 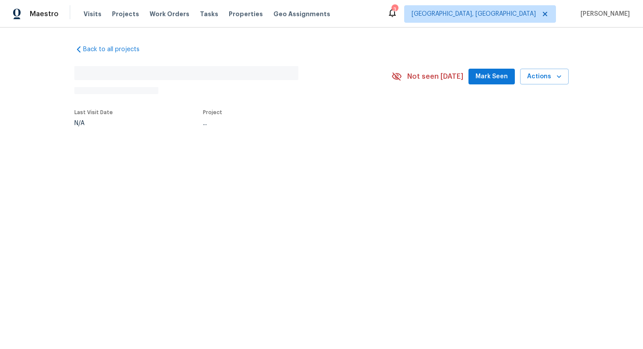 What do you see at coordinates (209, 14) in the screenshot?
I see `span: Tasks` at bounding box center [209, 14].